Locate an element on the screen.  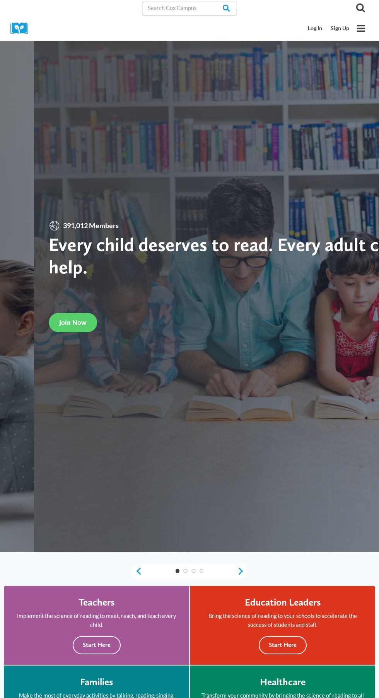
a: 2 is located at coordinates (185, 570).